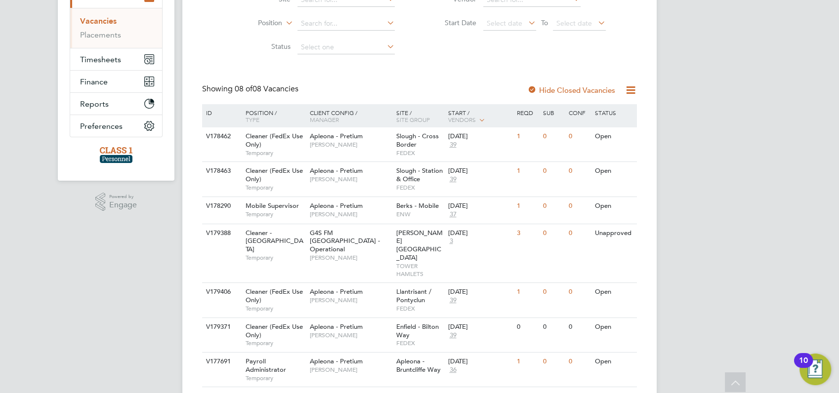  What do you see at coordinates (450, 241) in the screenshot?
I see `span: 3` at bounding box center [450, 241].